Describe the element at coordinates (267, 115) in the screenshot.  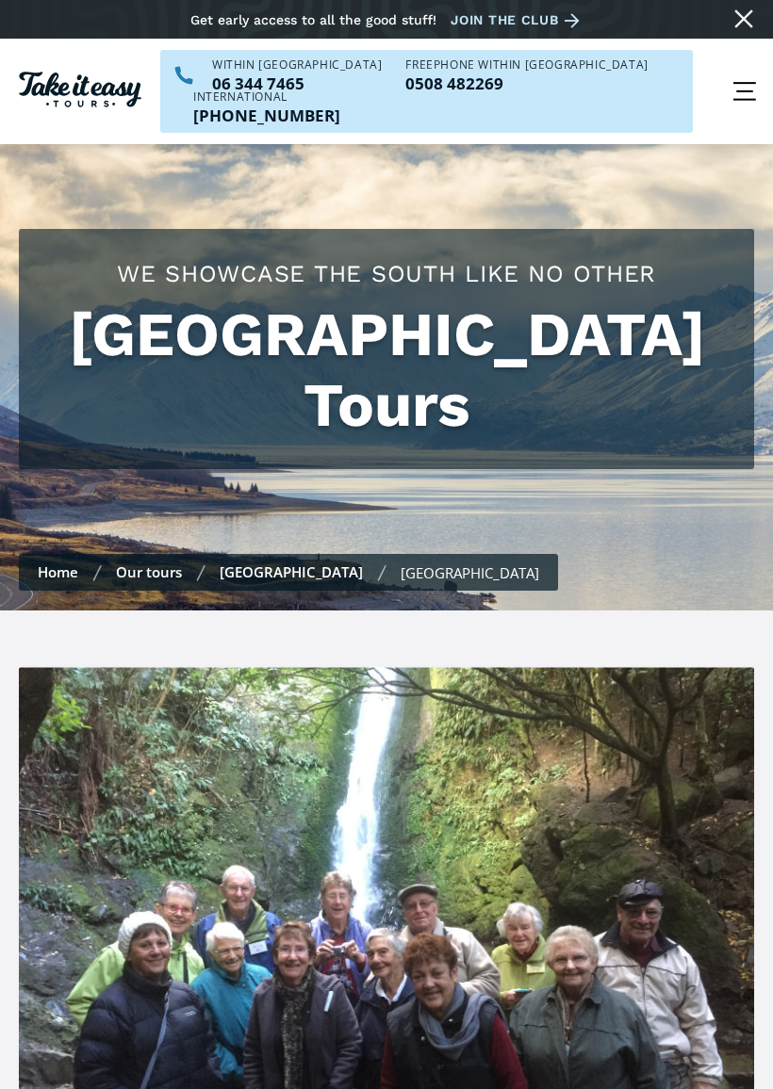
I see `a: Call us outside of NZ on +6463447465` at that location.